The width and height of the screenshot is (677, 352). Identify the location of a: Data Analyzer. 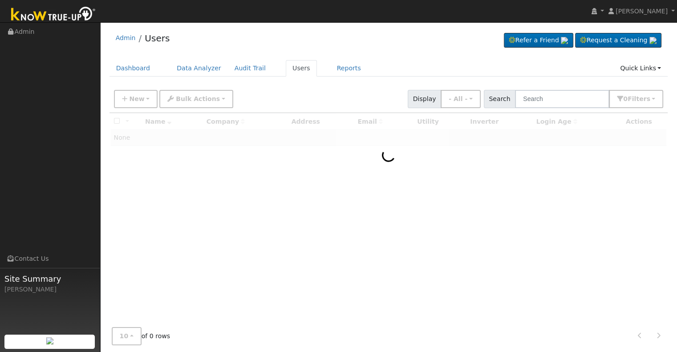
(199, 68).